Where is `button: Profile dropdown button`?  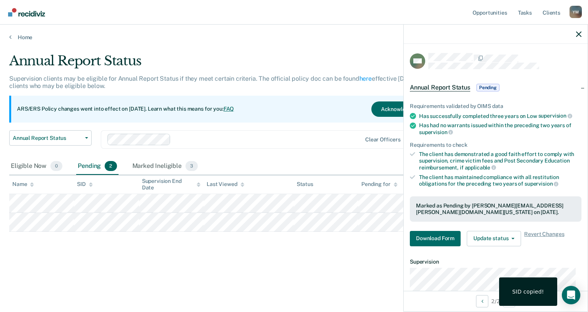 button: Profile dropdown button is located at coordinates (575, 12).